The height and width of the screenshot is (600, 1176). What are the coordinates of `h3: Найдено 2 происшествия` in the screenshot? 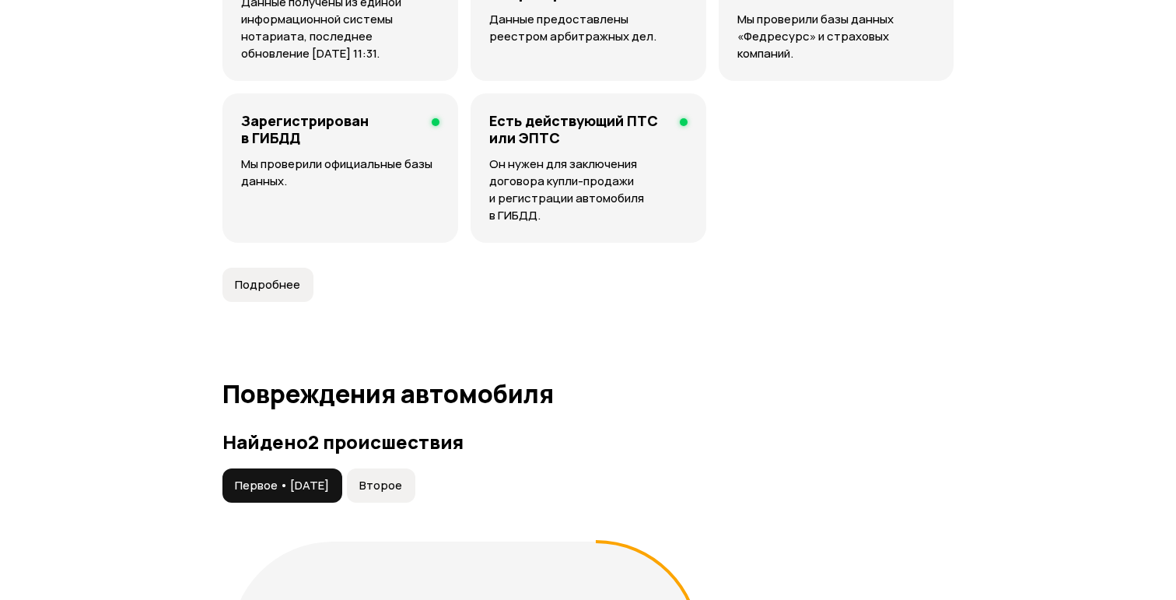 It's located at (588, 442).